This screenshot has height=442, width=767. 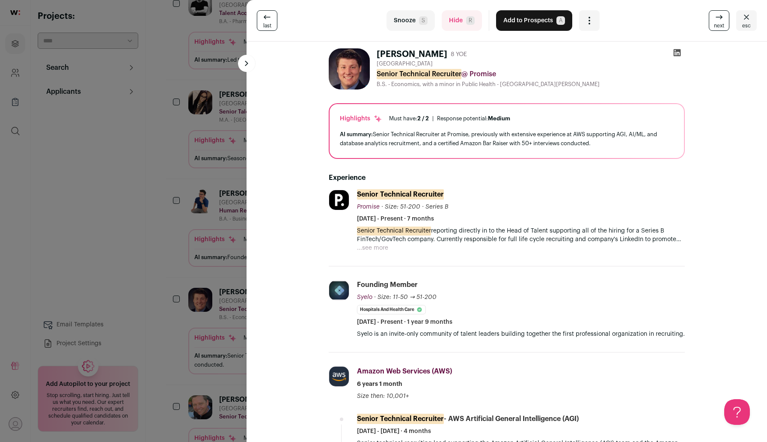 I want to click on span: A, so click(x=561, y=21).